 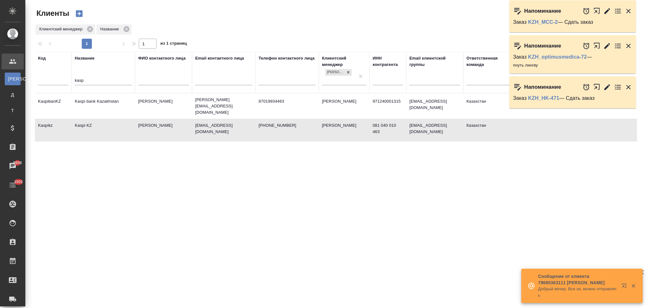 What do you see at coordinates (62, 29) in the screenshot?
I see `p: Клиентский менеджер` at bounding box center [62, 29].